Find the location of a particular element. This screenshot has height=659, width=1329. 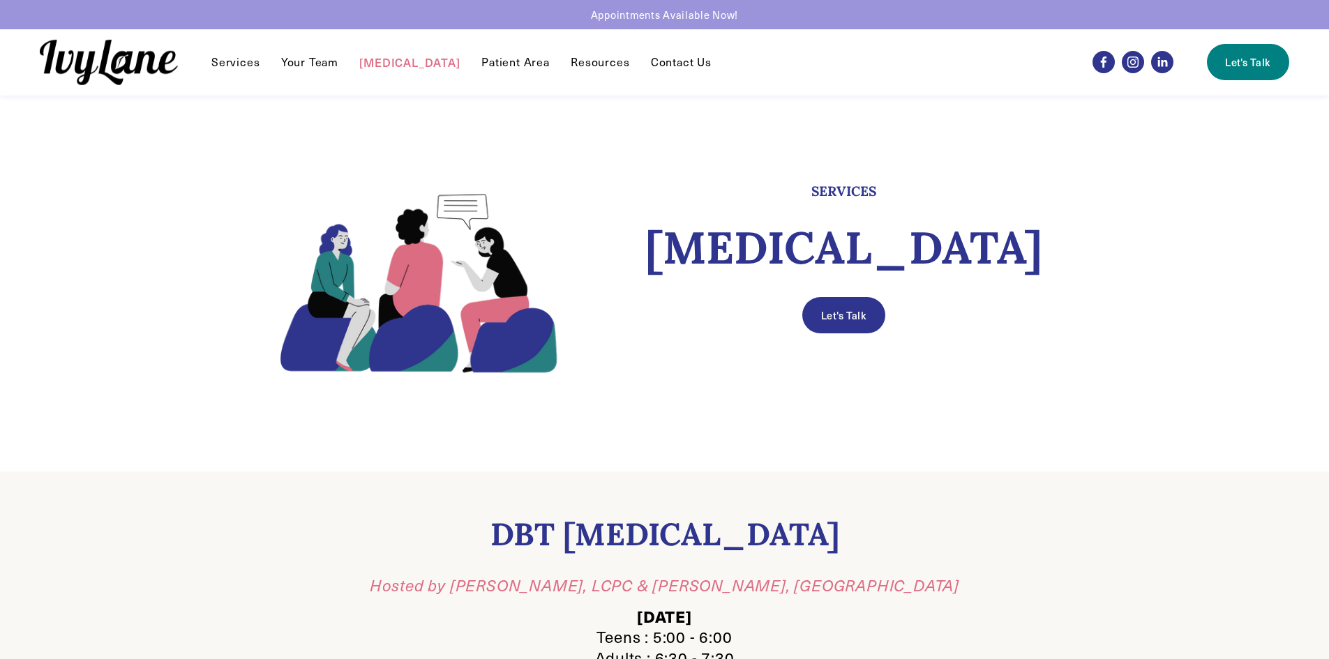

a: Contact Us is located at coordinates (681, 62).